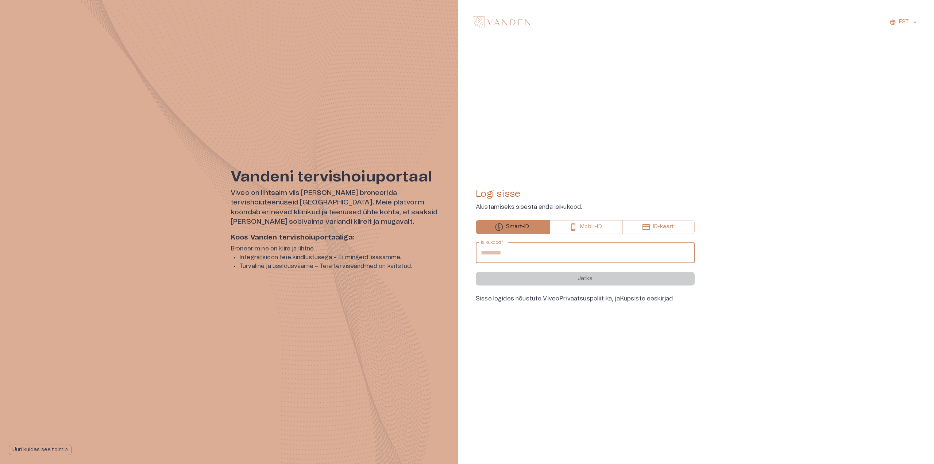 Image resolution: width=934 pixels, height=464 pixels. Describe the element at coordinates (658, 227) in the screenshot. I see `button: ID-kaart` at that location.